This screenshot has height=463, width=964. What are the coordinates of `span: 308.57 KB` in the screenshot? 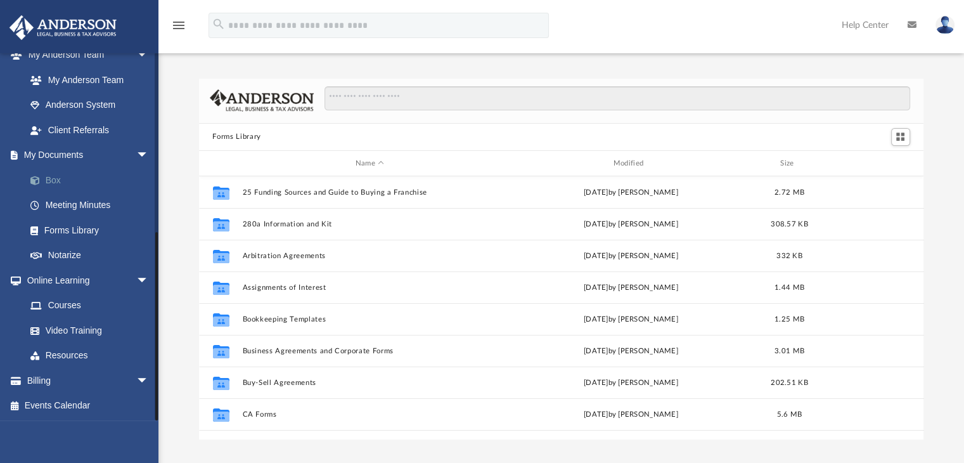 It's located at (789, 224).